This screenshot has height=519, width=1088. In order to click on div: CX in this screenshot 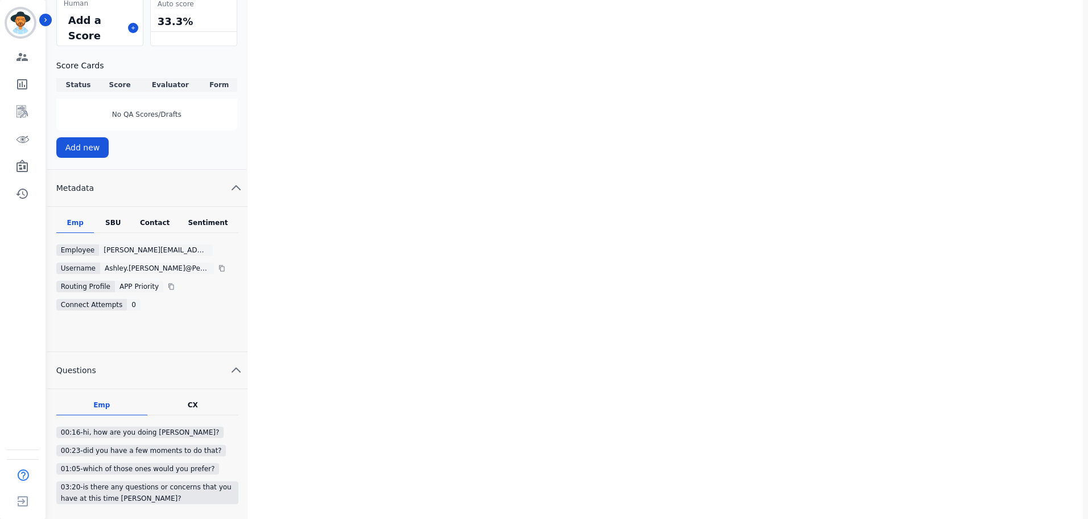, I will do `click(193, 405)`.